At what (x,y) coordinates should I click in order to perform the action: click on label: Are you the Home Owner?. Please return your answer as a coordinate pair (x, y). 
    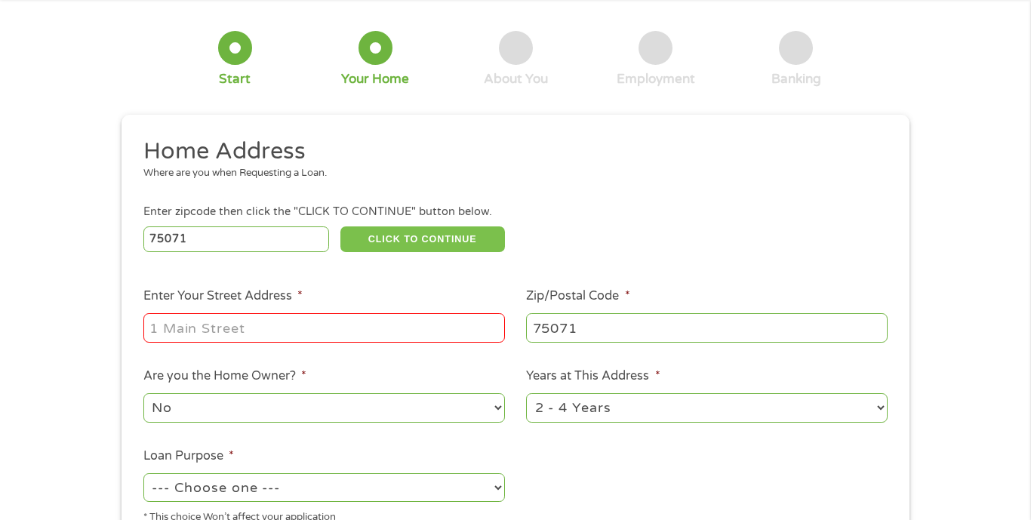
    Looking at the image, I should click on (225, 376).